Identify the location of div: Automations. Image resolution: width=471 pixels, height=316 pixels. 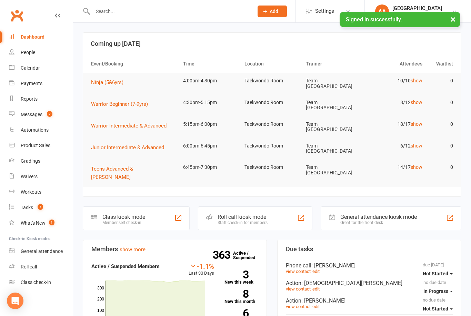
(34, 130).